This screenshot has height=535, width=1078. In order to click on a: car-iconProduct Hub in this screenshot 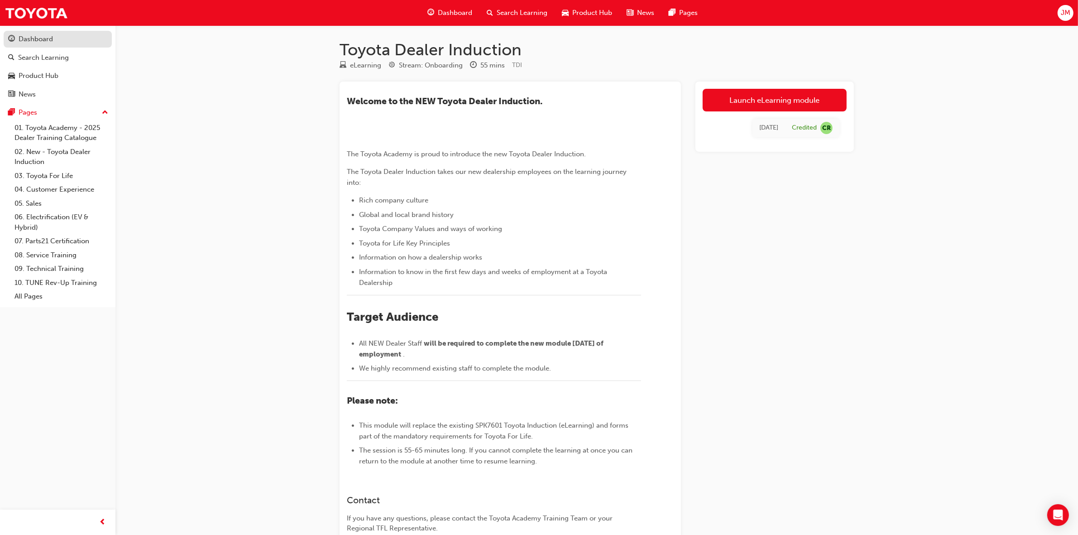, I will do `click(587, 13)`.